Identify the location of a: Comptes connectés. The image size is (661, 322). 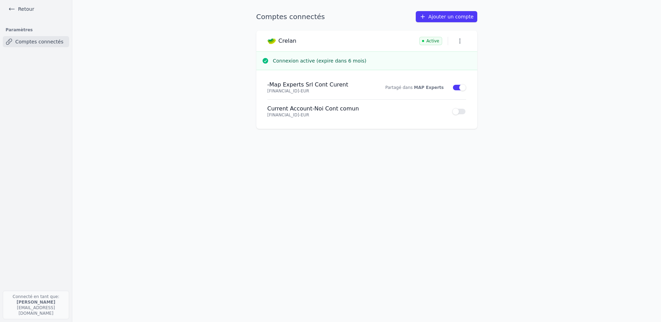
(36, 42).